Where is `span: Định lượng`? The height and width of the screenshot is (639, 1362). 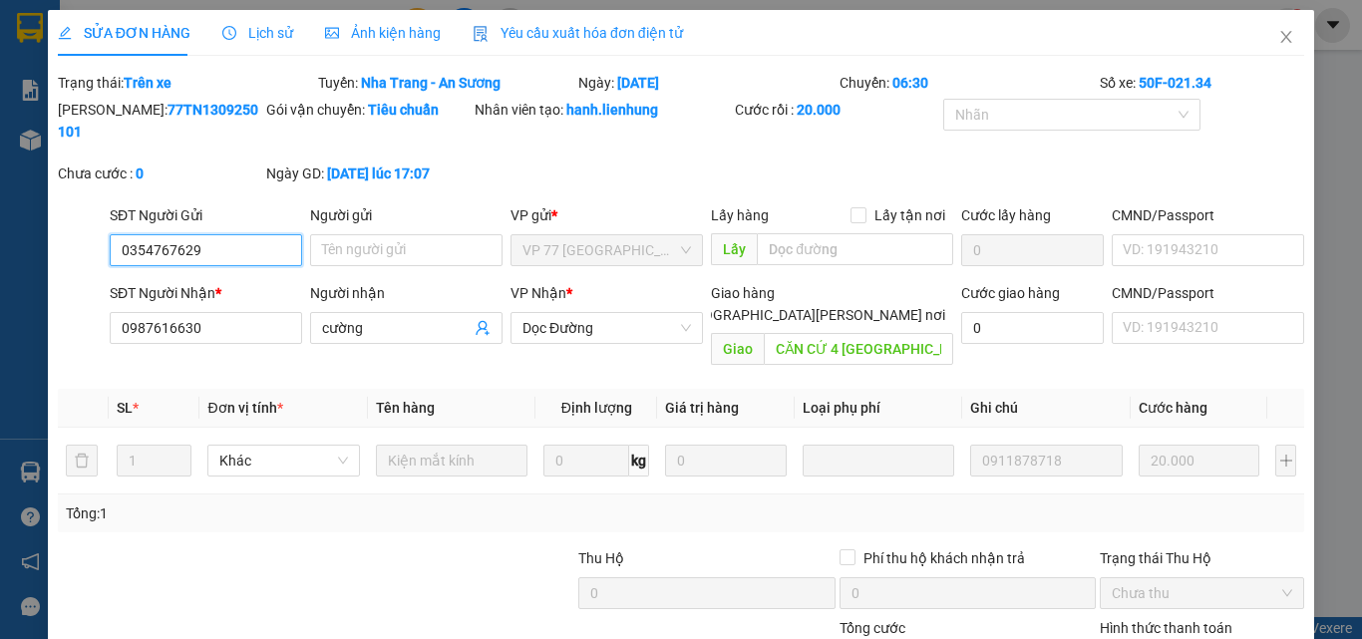 span: Định lượng is located at coordinates (596, 408).